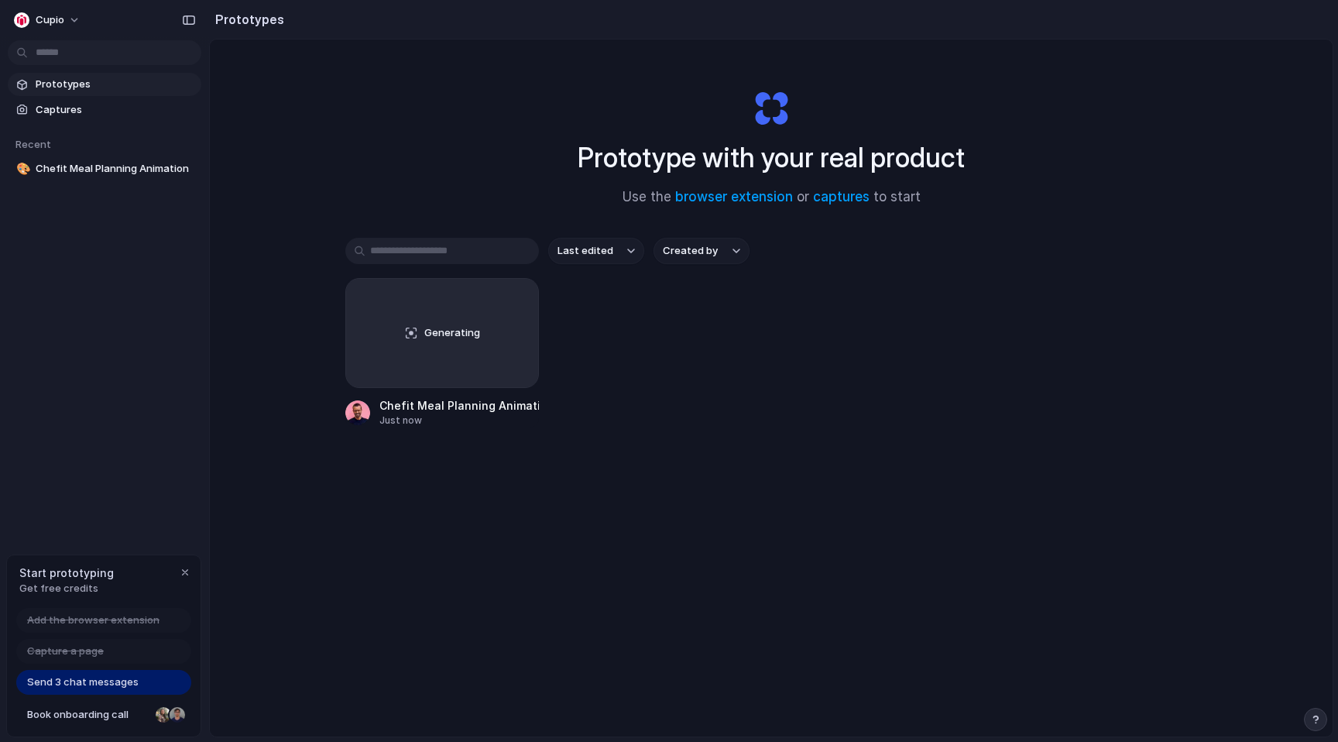 This screenshot has width=1338, height=742. What do you see at coordinates (452, 333) in the screenshot?
I see `span: Generating` at bounding box center [452, 333].